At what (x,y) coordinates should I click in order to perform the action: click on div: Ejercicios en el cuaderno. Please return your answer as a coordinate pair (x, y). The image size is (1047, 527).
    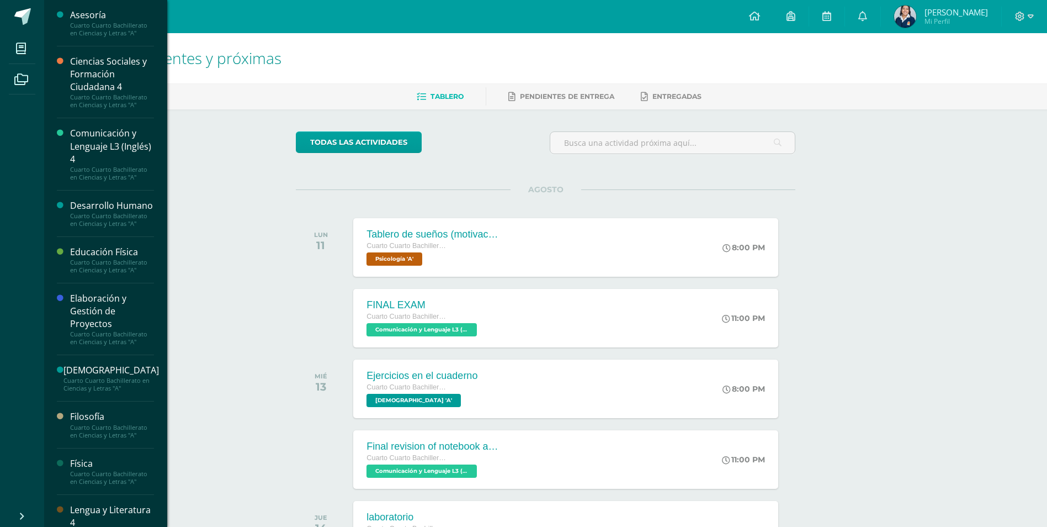
    Looking at the image, I should click on (422, 375).